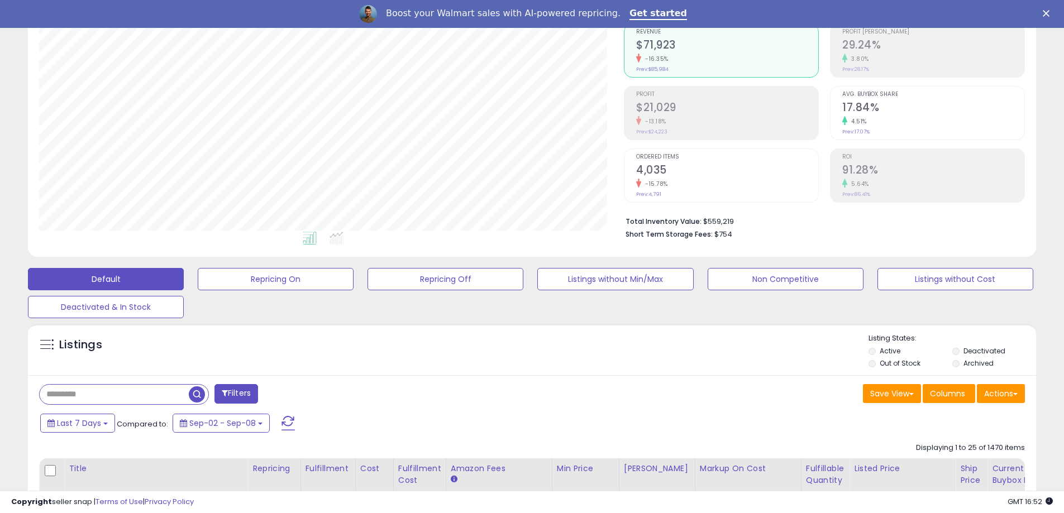  I want to click on span: Last 7 Days, so click(79, 423).